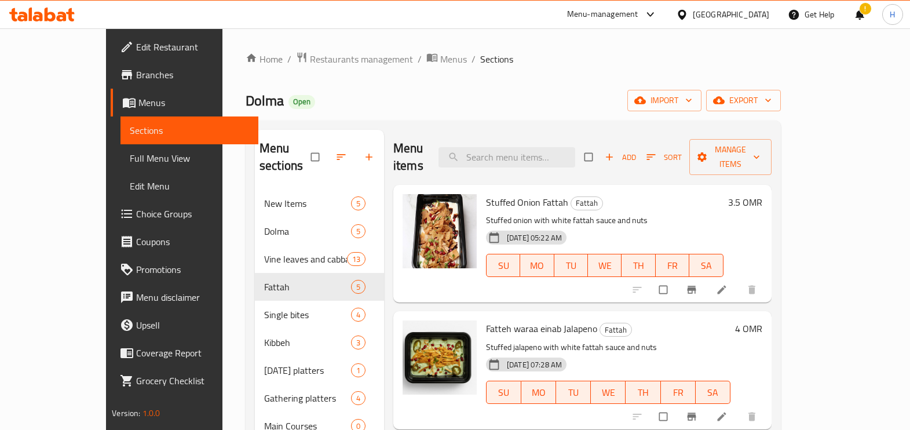 This screenshot has height=430, width=910. Describe the element at coordinates (664, 157) in the screenshot. I see `button: Sort` at that location.